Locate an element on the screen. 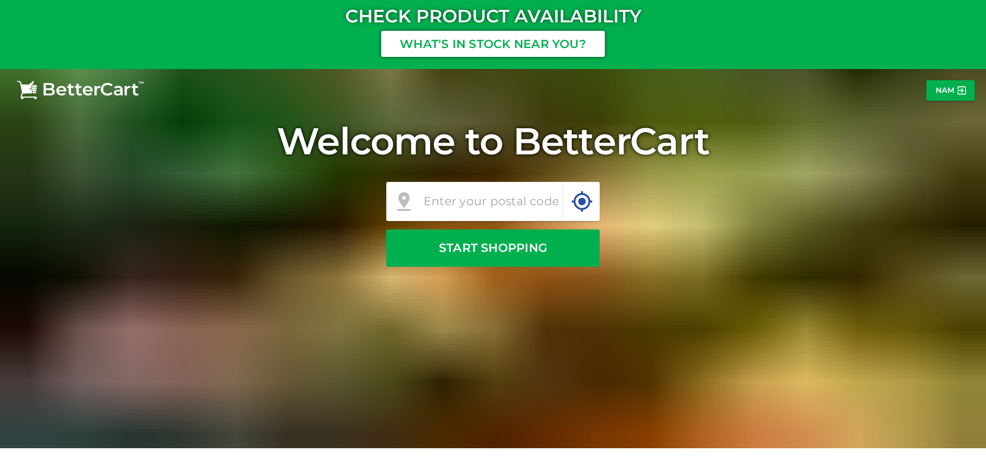 The image size is (986, 472). p: What's in stock near you? is located at coordinates (493, 44).